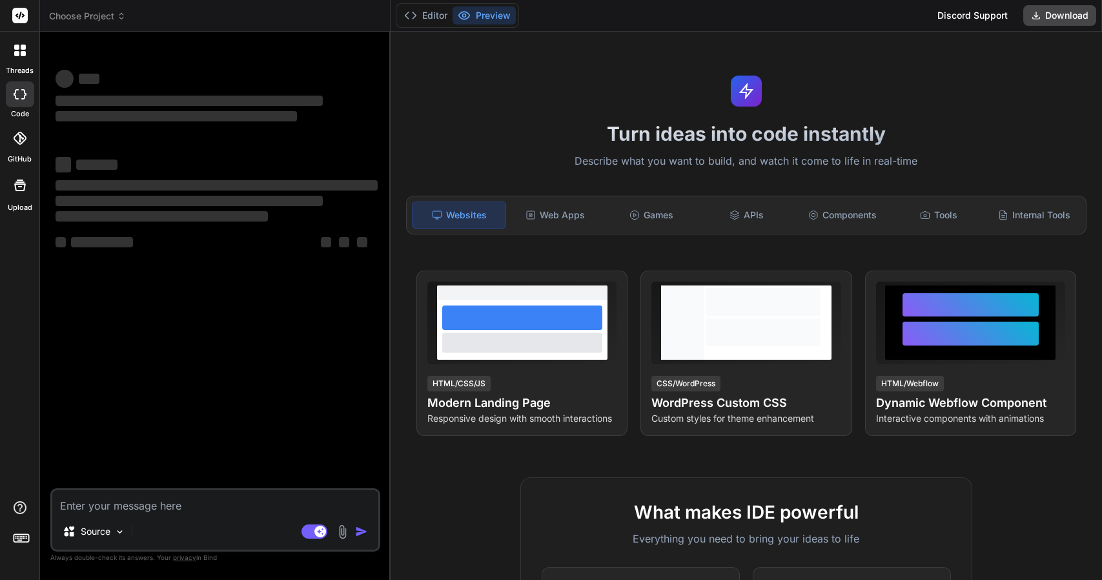 The width and height of the screenshot is (1102, 580). Describe the element at coordinates (1059, 15) in the screenshot. I see `button: Download` at that location.